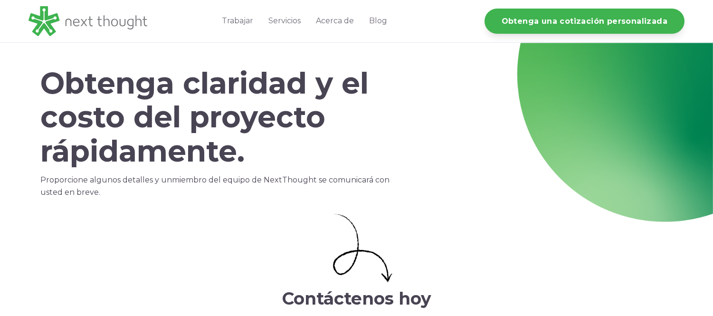  What do you see at coordinates (88, 21) in the screenshot?
I see `img: LG - Logotipo de NextThought` at bounding box center [88, 21].